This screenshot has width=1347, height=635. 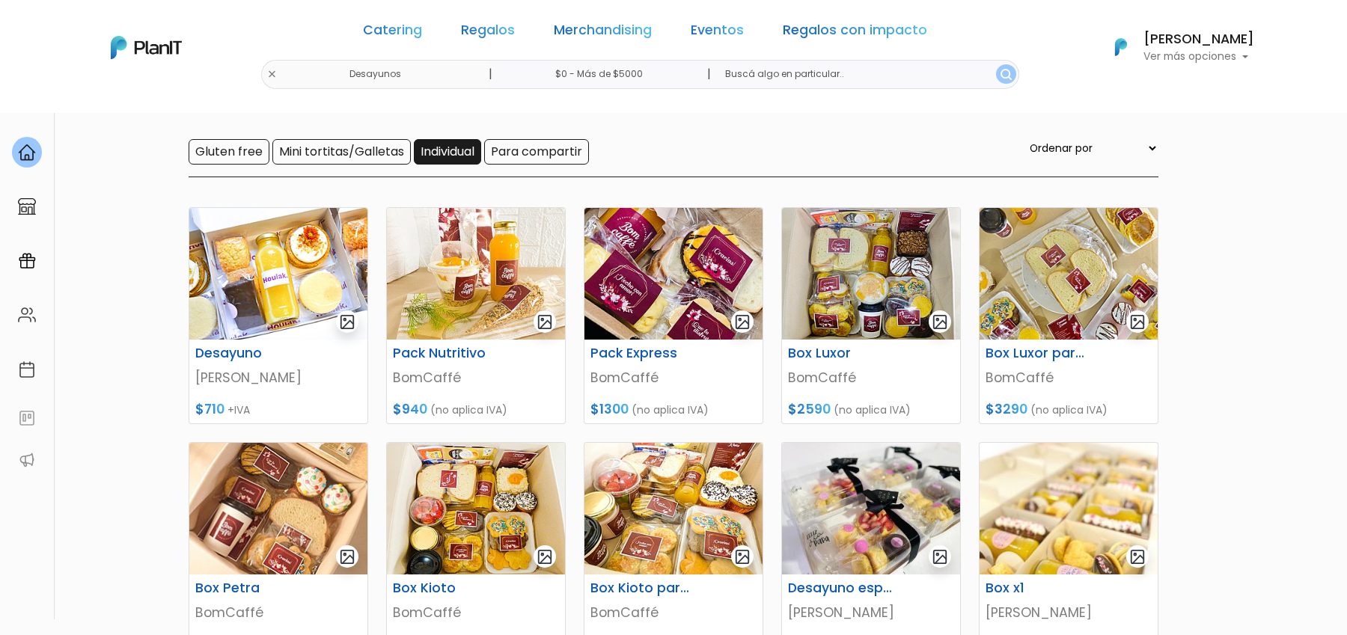 What do you see at coordinates (1199, 57) in the screenshot?
I see `p: Ver más opciones` at bounding box center [1199, 57].